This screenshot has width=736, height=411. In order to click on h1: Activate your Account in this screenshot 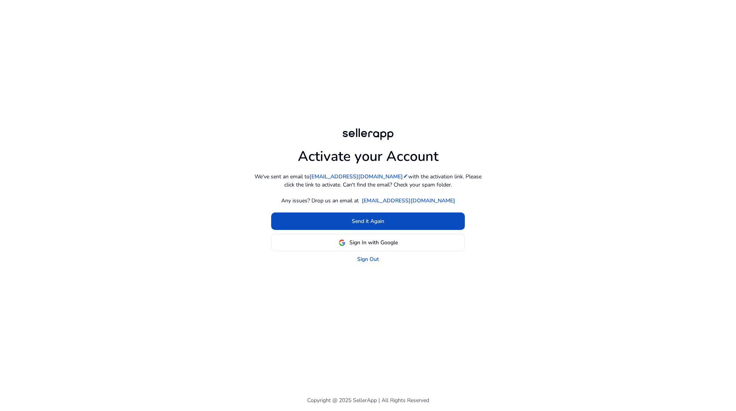, I will do `click(368, 153)`.